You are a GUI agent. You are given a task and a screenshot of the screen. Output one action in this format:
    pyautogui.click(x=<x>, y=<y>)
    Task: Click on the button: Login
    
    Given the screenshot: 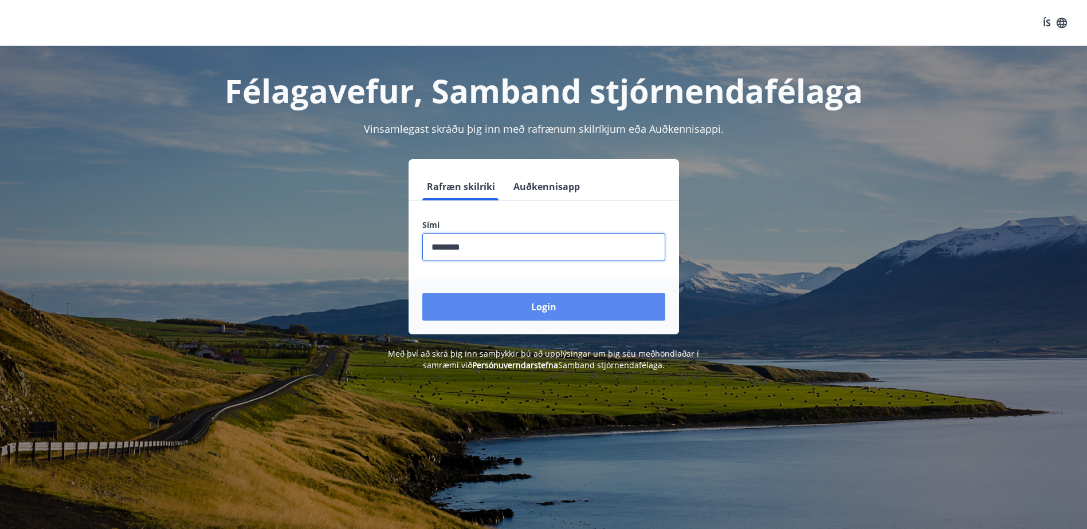 What is the action you would take?
    pyautogui.click(x=544, y=307)
    